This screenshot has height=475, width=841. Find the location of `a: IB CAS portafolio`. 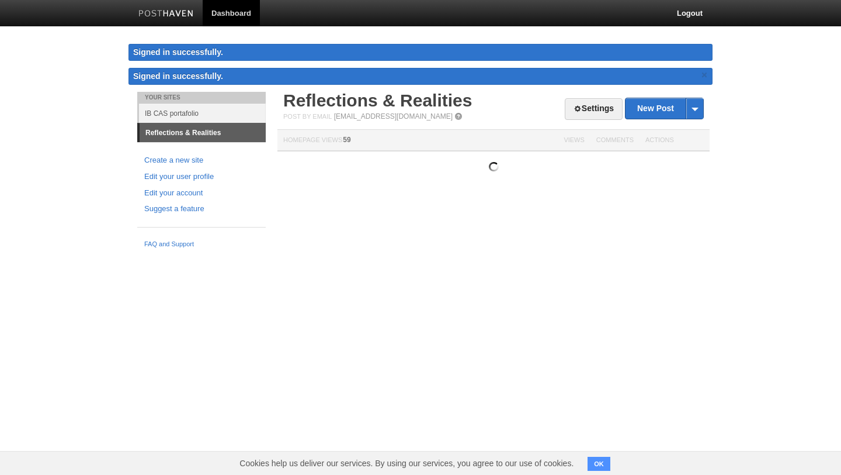

a: IB CAS portafolio is located at coordinates (202, 113).